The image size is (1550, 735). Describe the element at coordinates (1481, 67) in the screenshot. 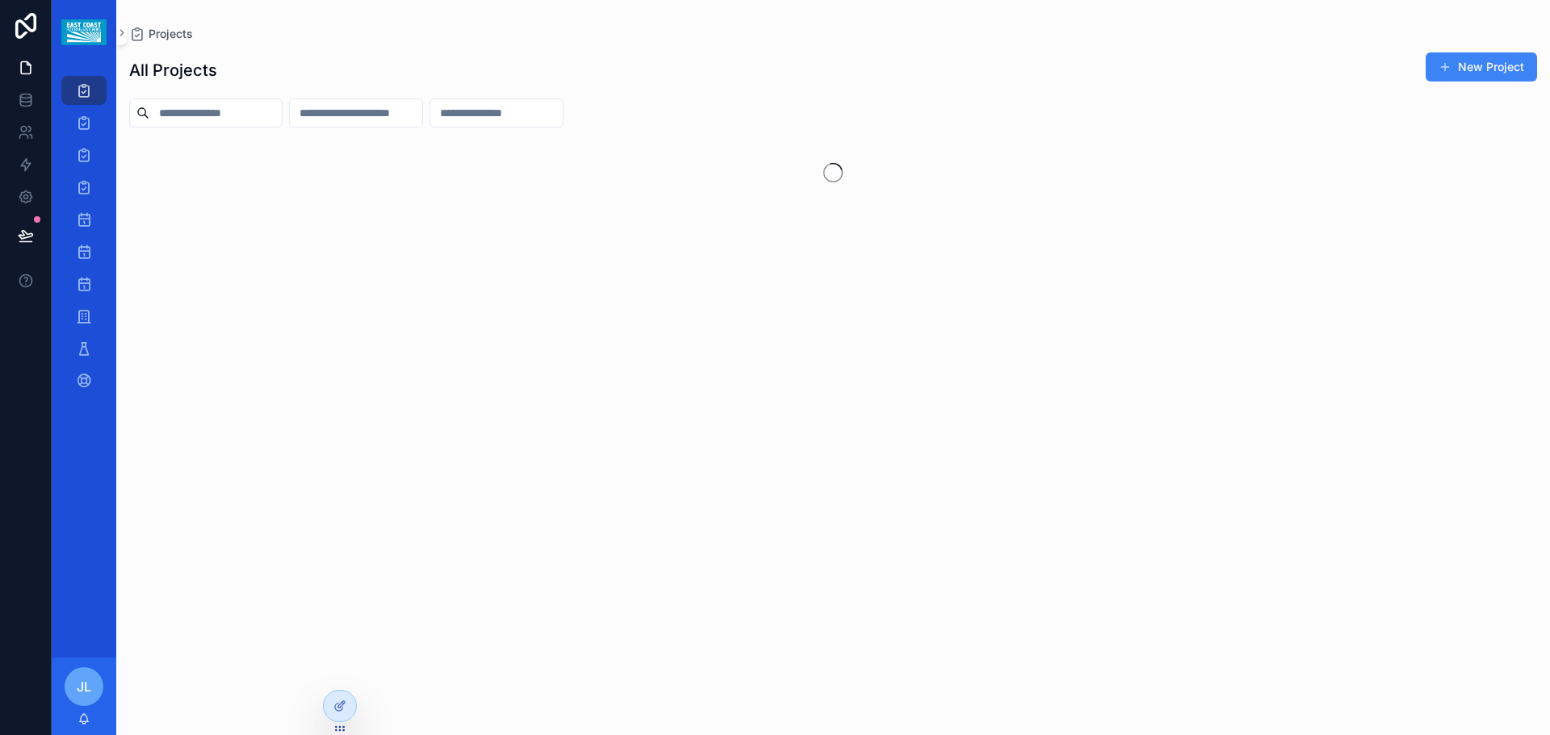

I see `a: New Project` at that location.